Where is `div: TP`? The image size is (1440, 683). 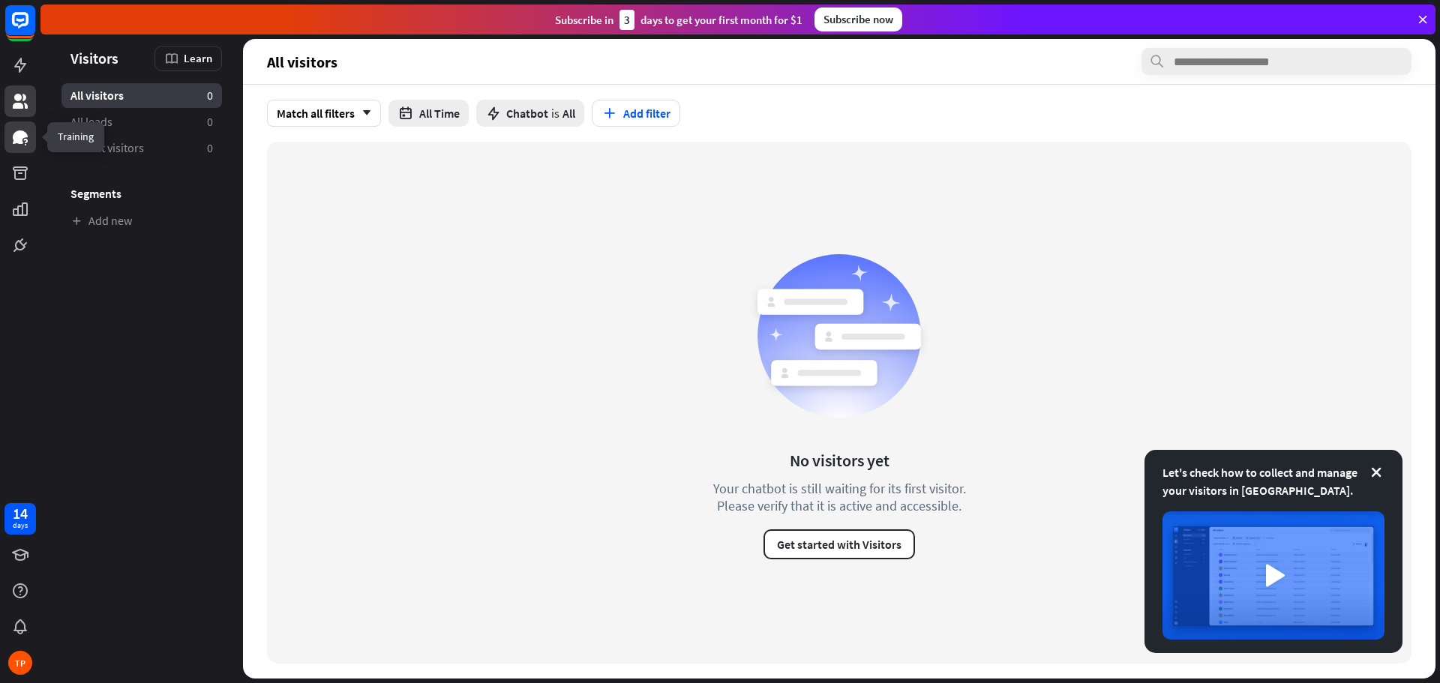 div: TP is located at coordinates (20, 663).